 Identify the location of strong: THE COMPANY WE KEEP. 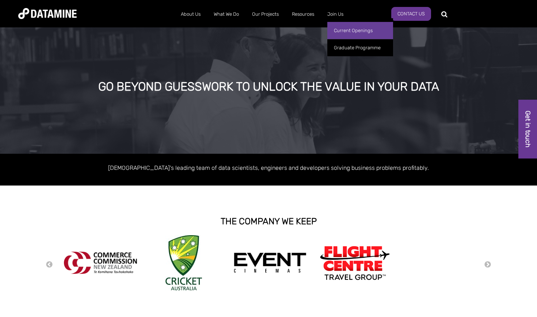
(269, 221).